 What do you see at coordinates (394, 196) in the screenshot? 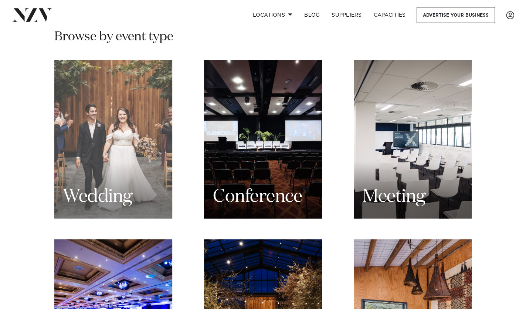
I see `h3: Meeting` at bounding box center [394, 196].